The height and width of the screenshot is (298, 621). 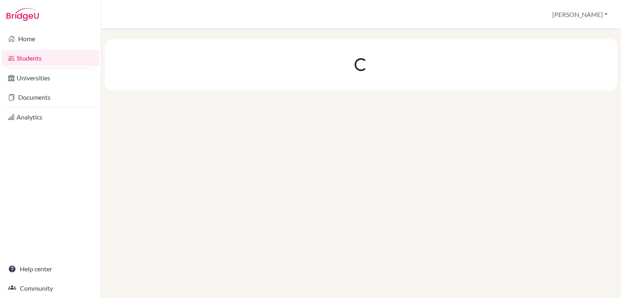 What do you see at coordinates (50, 97) in the screenshot?
I see `a: Documents` at bounding box center [50, 97].